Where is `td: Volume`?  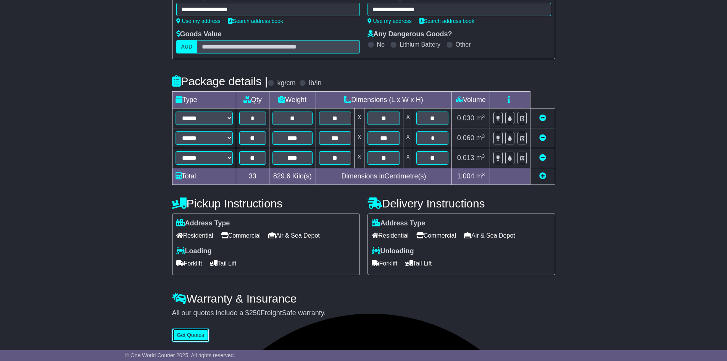 td: Volume is located at coordinates (471, 100).